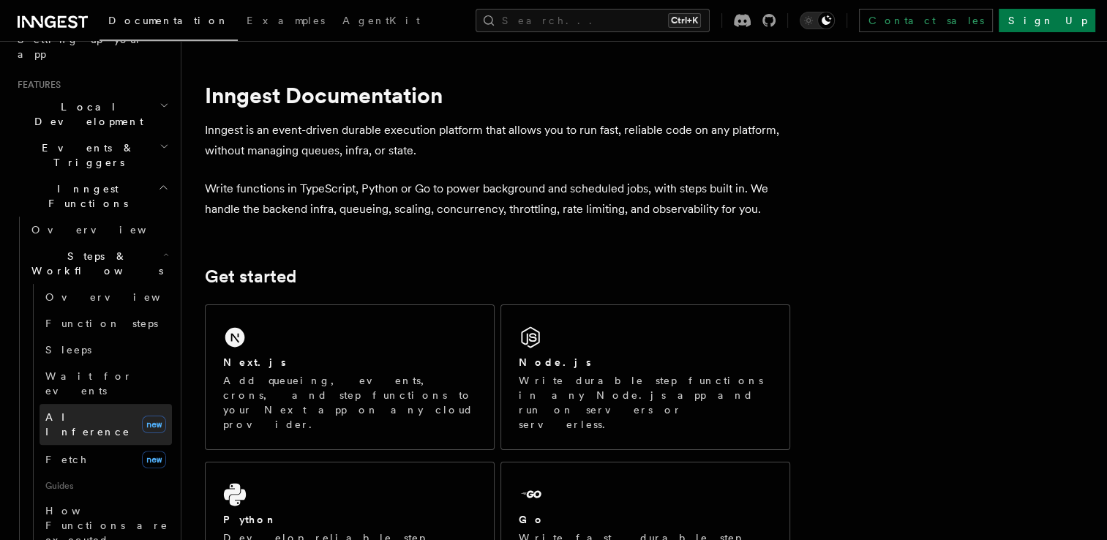 The height and width of the screenshot is (540, 1107). I want to click on span: Events & Triggers, so click(86, 155).